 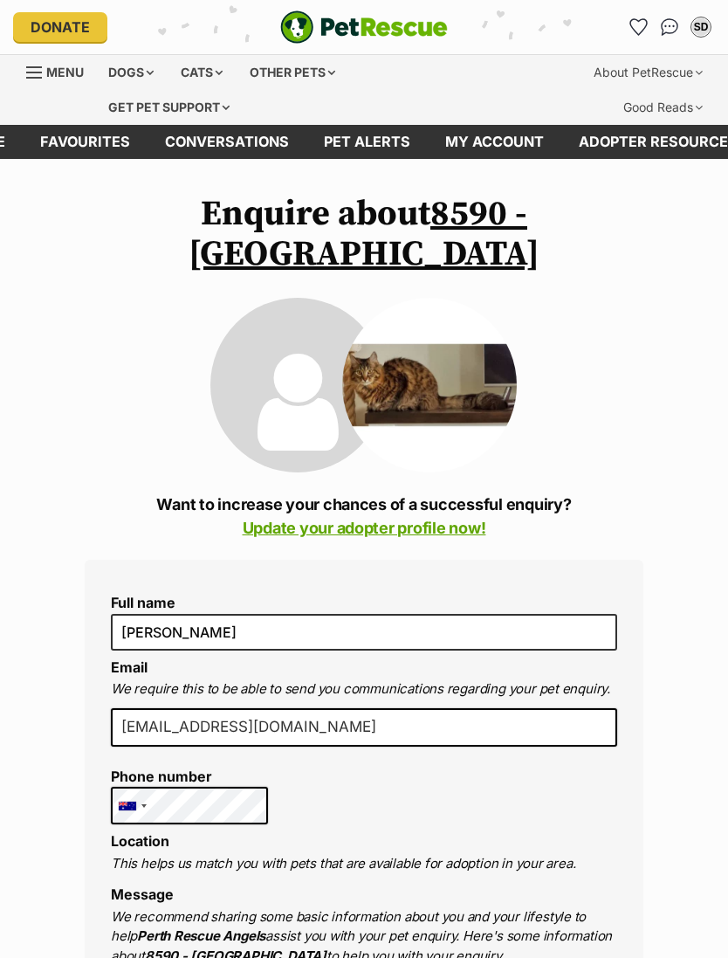 I want to click on p: This helps us match you with pets that are available for adoption in your area., so click(x=364, y=864).